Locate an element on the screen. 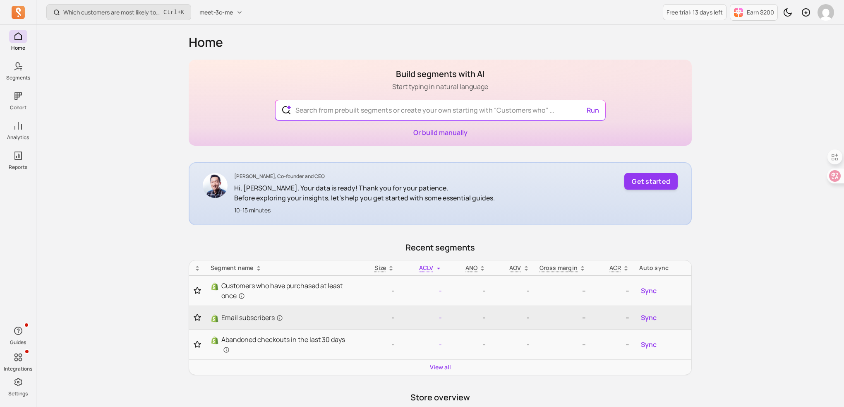 The width and height of the screenshot is (844, 407). span: Size is located at coordinates (380, 267).